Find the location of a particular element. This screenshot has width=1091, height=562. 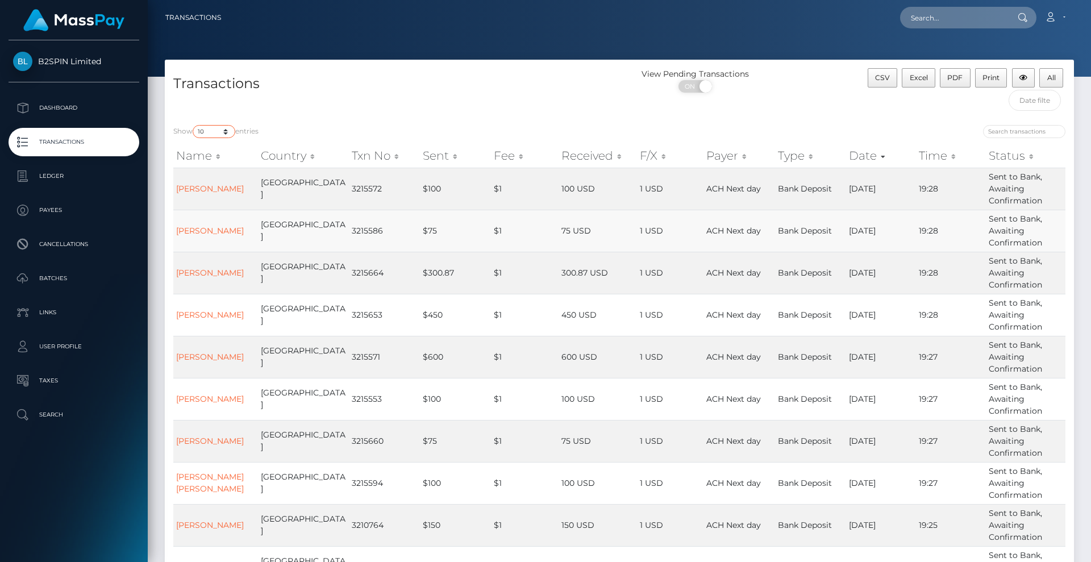

th: Fee: activate to sort column ascending is located at coordinates (524, 156).